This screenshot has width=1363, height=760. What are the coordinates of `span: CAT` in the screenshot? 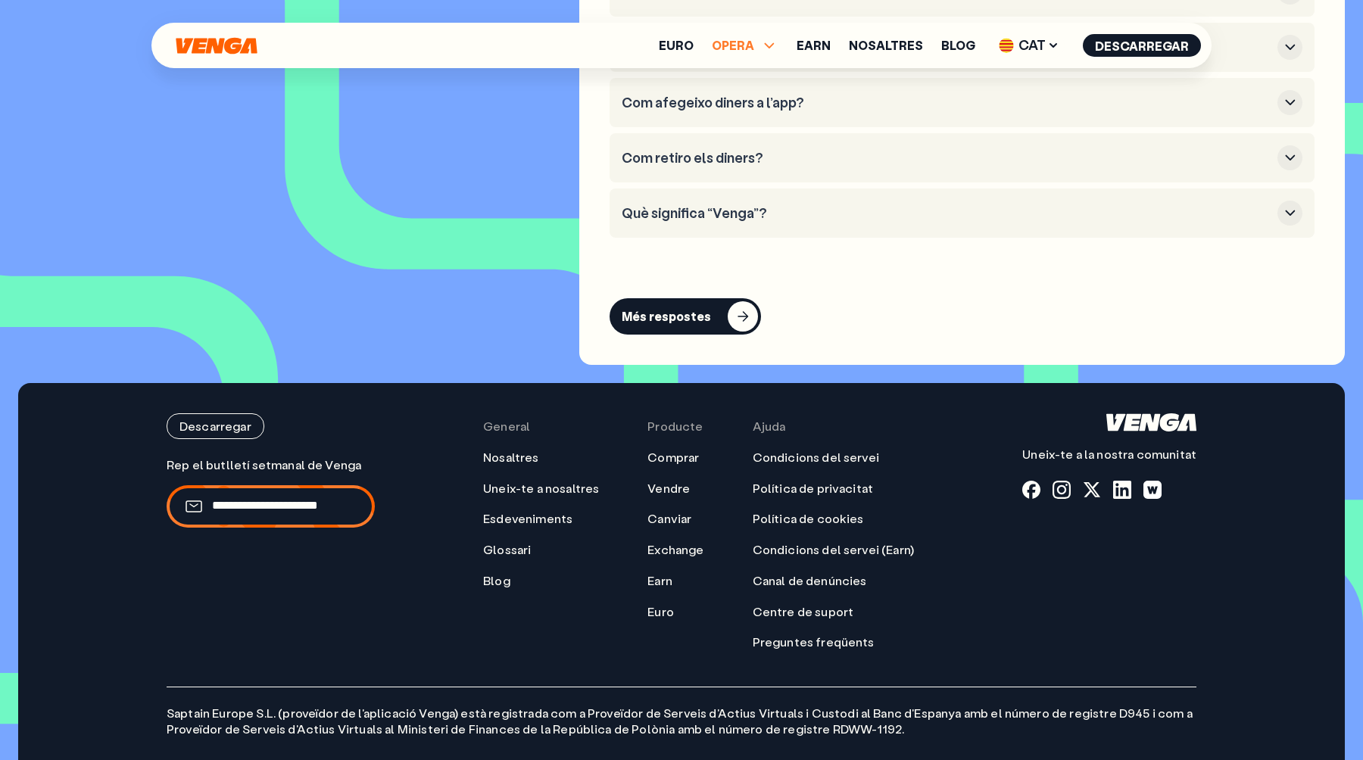 It's located at (1029, 45).